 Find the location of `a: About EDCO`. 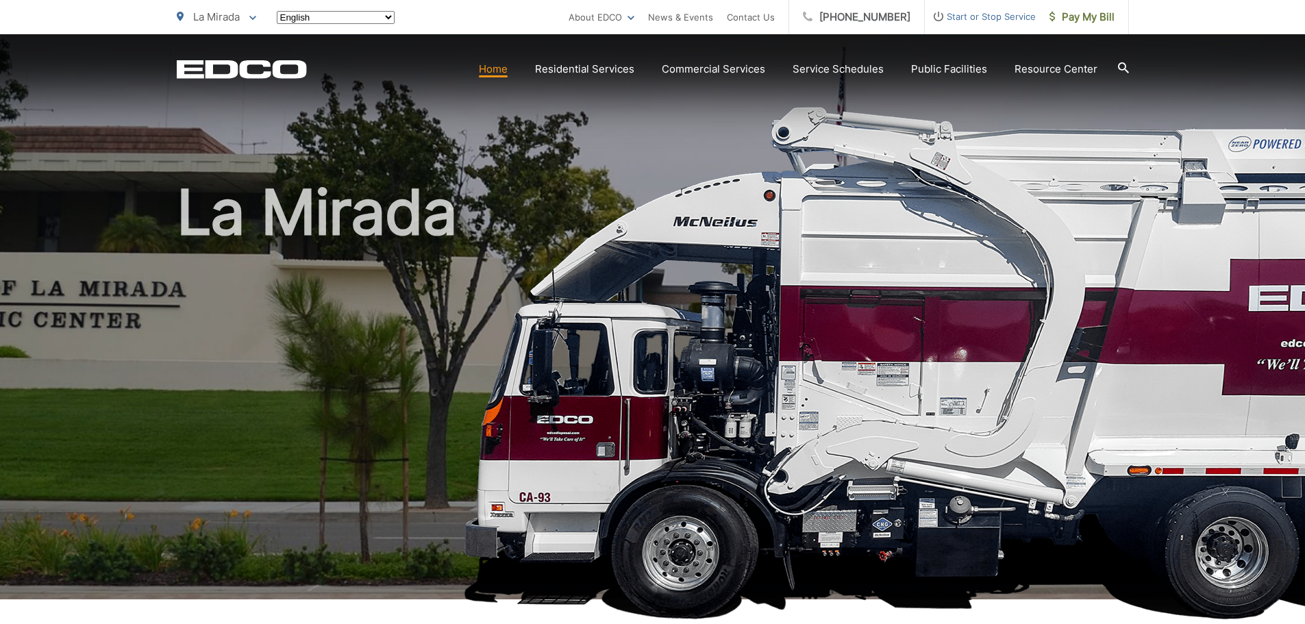

a: About EDCO is located at coordinates (601, 17).